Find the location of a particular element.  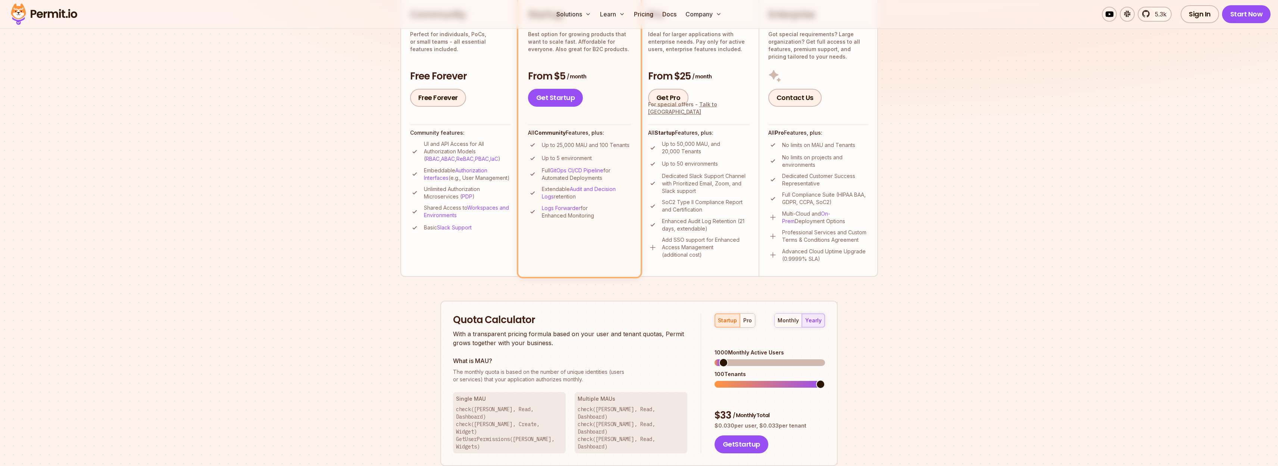

h3: What is MAU? is located at coordinates (570, 361).